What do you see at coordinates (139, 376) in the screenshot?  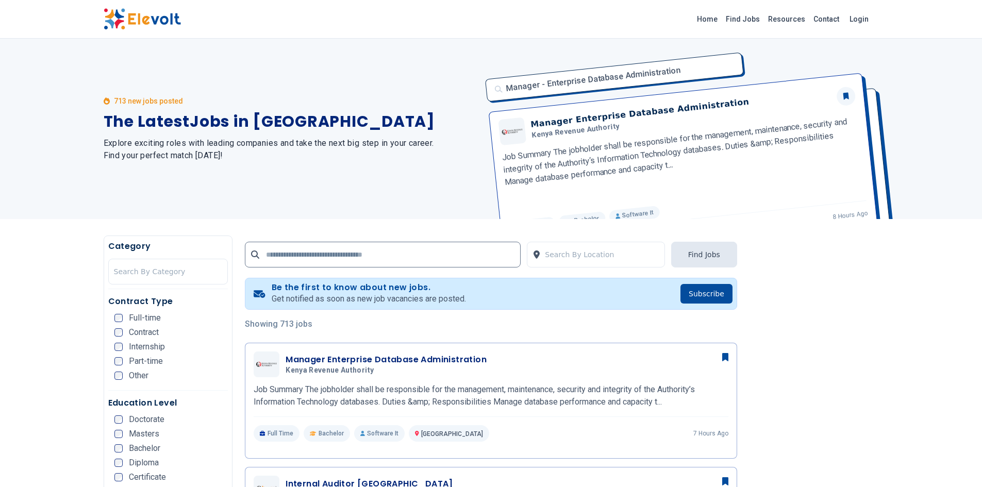 I see `span: Other` at bounding box center [139, 376].